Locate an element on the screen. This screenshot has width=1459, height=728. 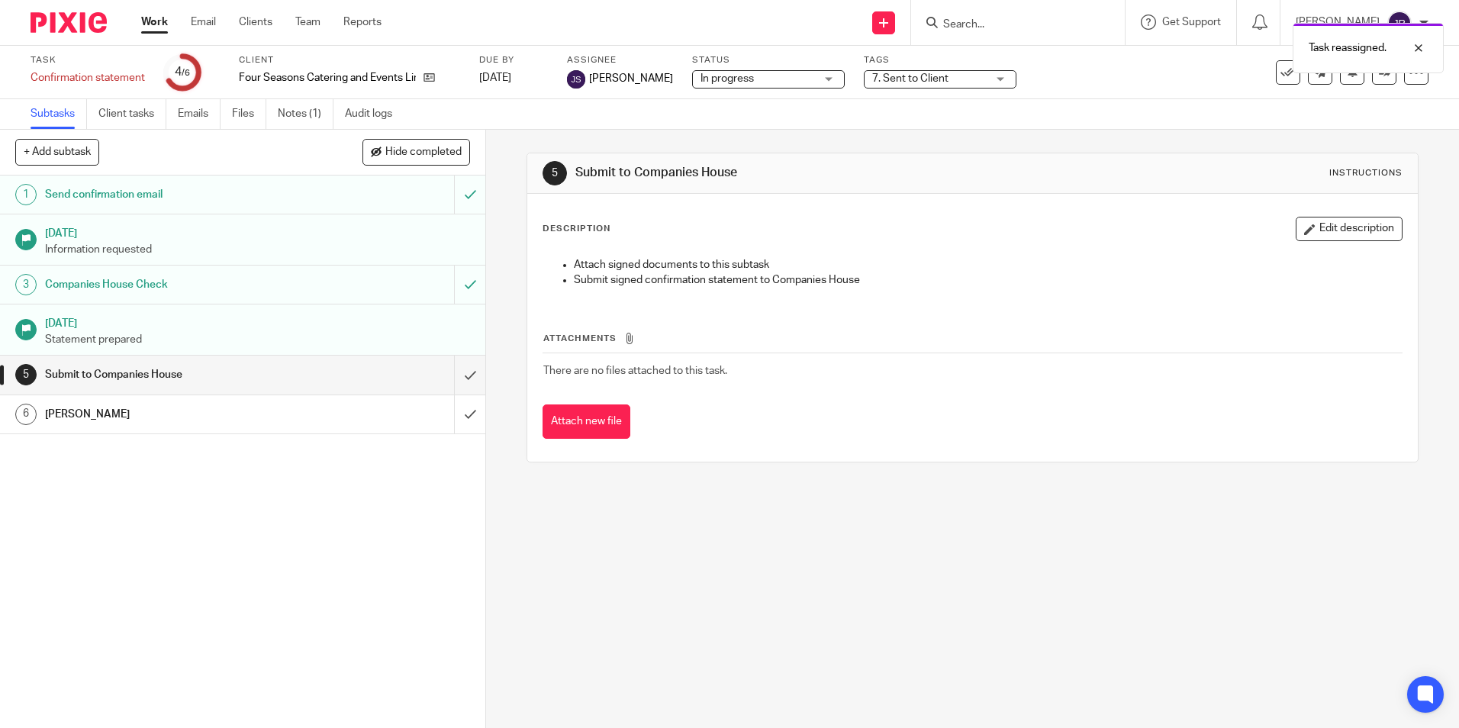
h1: Send confirmation email is located at coordinates (176, 195).